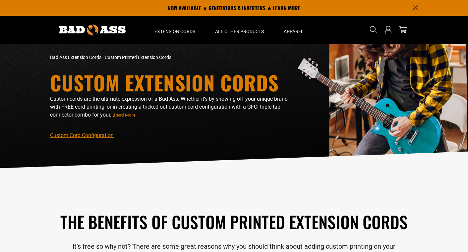 The height and width of the screenshot is (252, 468). What do you see at coordinates (171, 107) in the screenshot?
I see `p: Custom cords are the ultimate expression of a Bad Ass. Whether it’s by showing off your unique br...` at bounding box center [171, 107].